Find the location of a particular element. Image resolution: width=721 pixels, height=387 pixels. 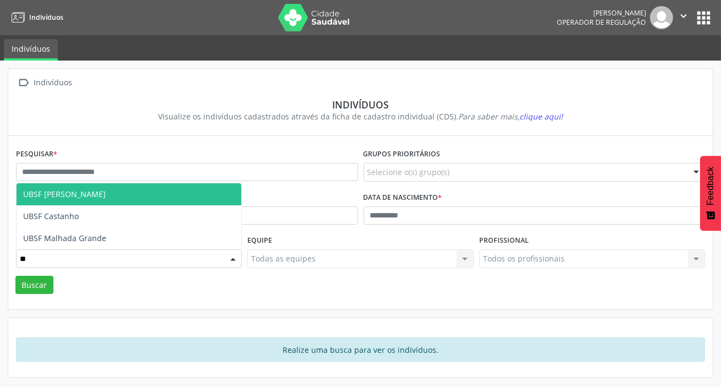

span: Operador de regulação is located at coordinates (601, 22).